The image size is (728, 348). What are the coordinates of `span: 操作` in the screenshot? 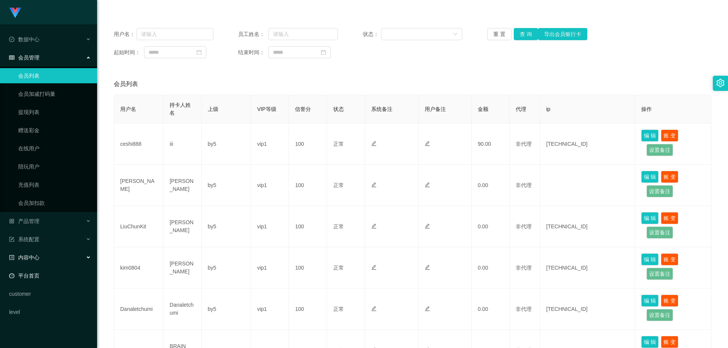 It's located at (646, 109).